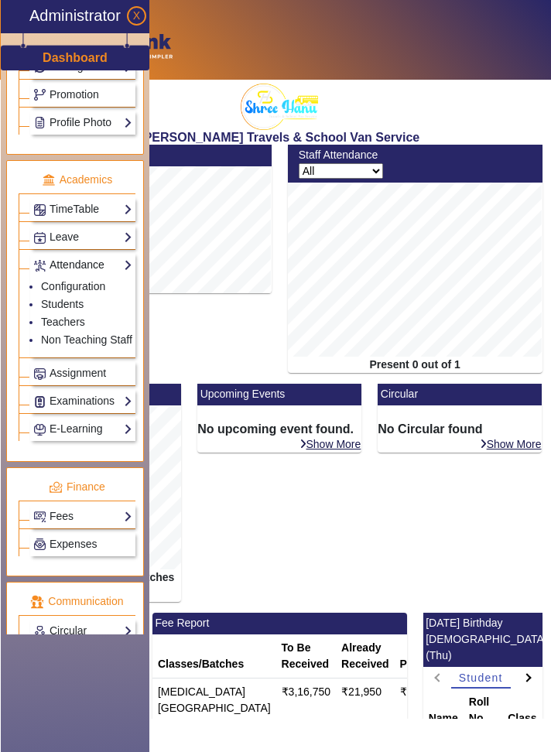 This screenshot has height=752, width=551. What do you see at coordinates (77, 373) in the screenshot?
I see `span: Assignment` at bounding box center [77, 373].